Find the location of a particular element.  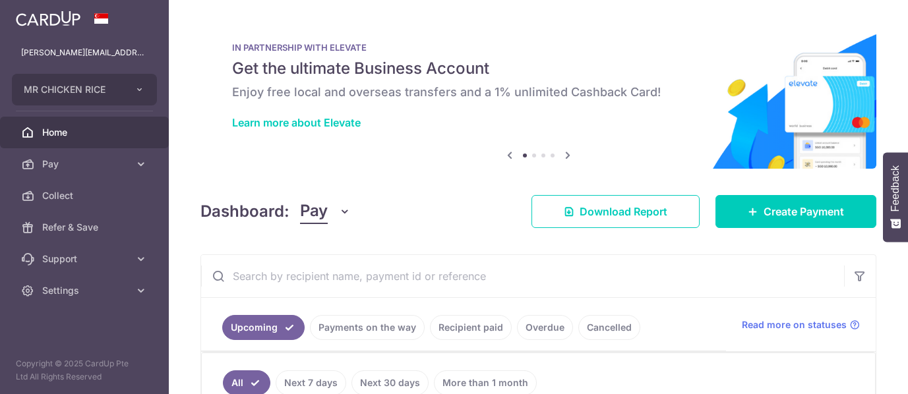

button: MR CHICKEN RICE is located at coordinates (84, 90).